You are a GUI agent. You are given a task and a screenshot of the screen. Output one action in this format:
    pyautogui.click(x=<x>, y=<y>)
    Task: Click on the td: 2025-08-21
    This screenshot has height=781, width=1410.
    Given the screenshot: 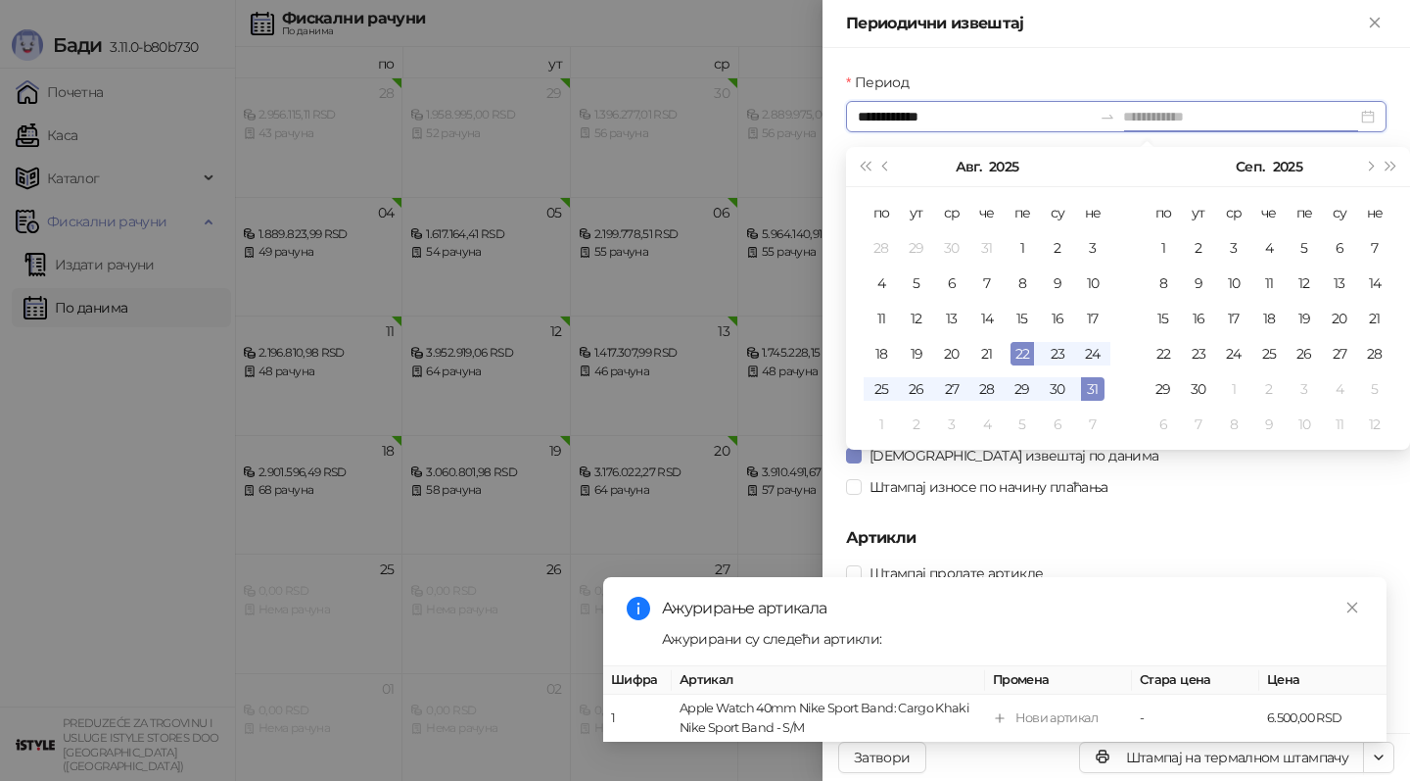 What is the action you would take?
    pyautogui.click(x=987, y=354)
    